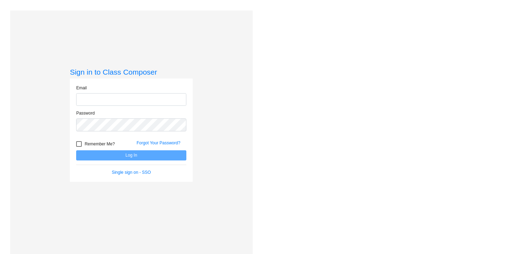 The image size is (505, 254). What do you see at coordinates (85, 113) in the screenshot?
I see `label: Password` at bounding box center [85, 113].